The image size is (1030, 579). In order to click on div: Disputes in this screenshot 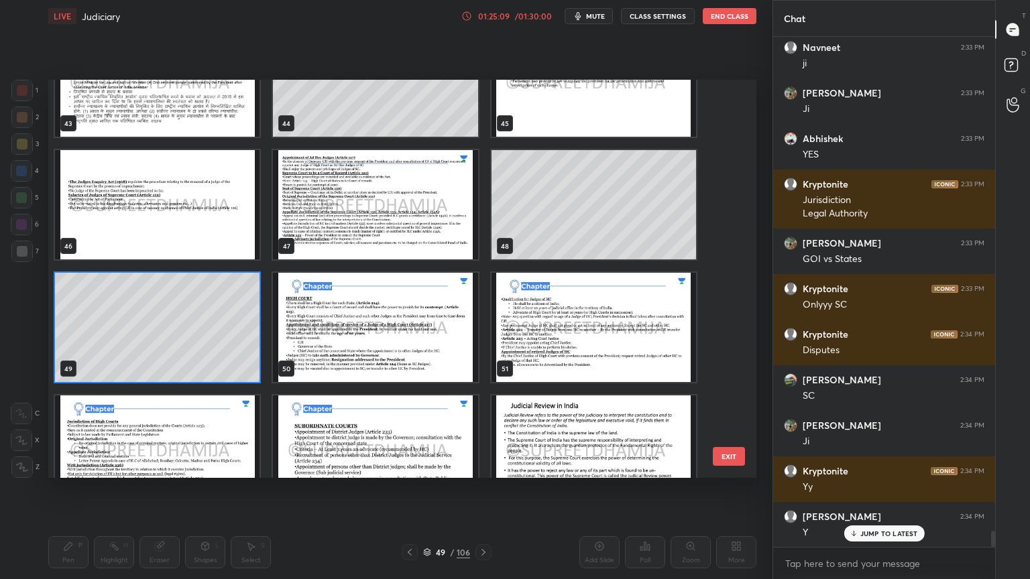, I will do `click(893, 351)`.